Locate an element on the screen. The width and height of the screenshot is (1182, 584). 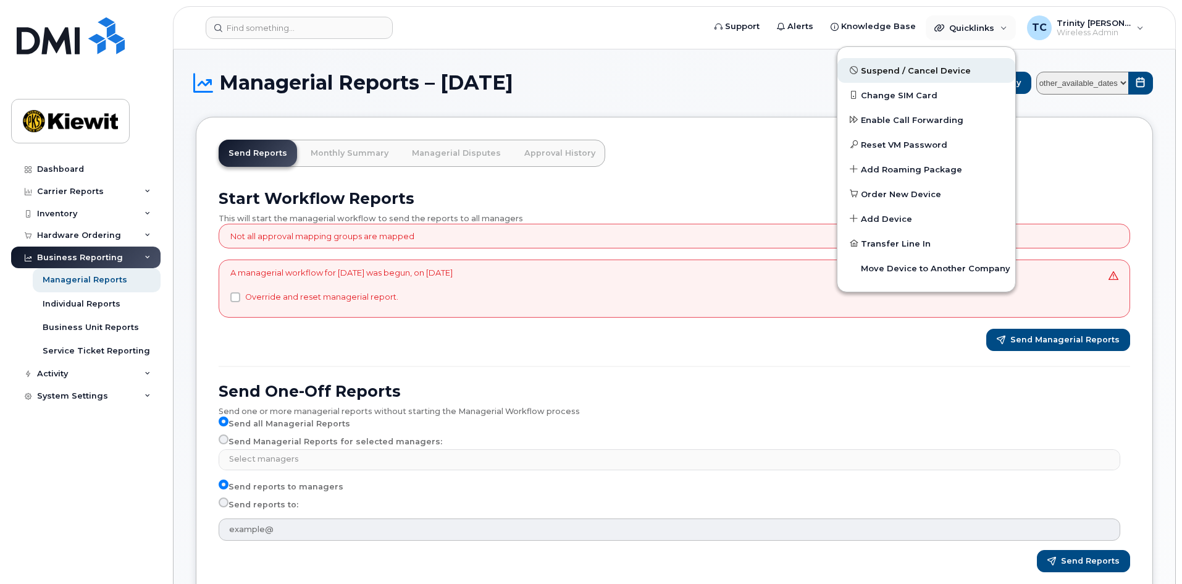
a: Monthly Summary is located at coordinates (350, 153).